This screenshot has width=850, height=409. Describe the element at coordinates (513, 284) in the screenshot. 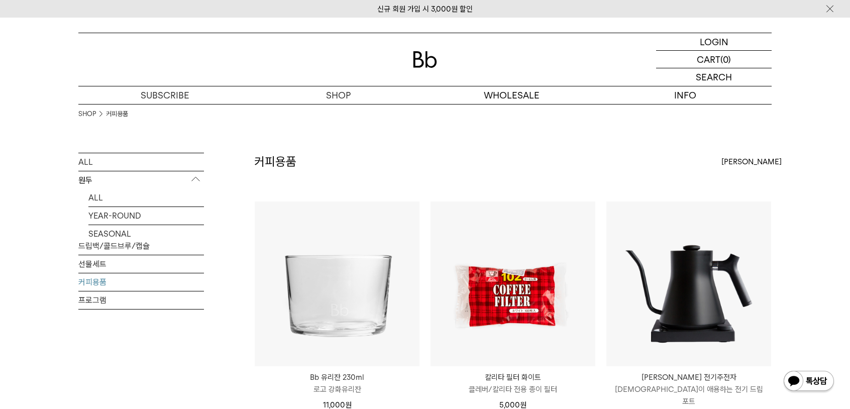

I see `img: 칼리타 필터 화이트` at that location.